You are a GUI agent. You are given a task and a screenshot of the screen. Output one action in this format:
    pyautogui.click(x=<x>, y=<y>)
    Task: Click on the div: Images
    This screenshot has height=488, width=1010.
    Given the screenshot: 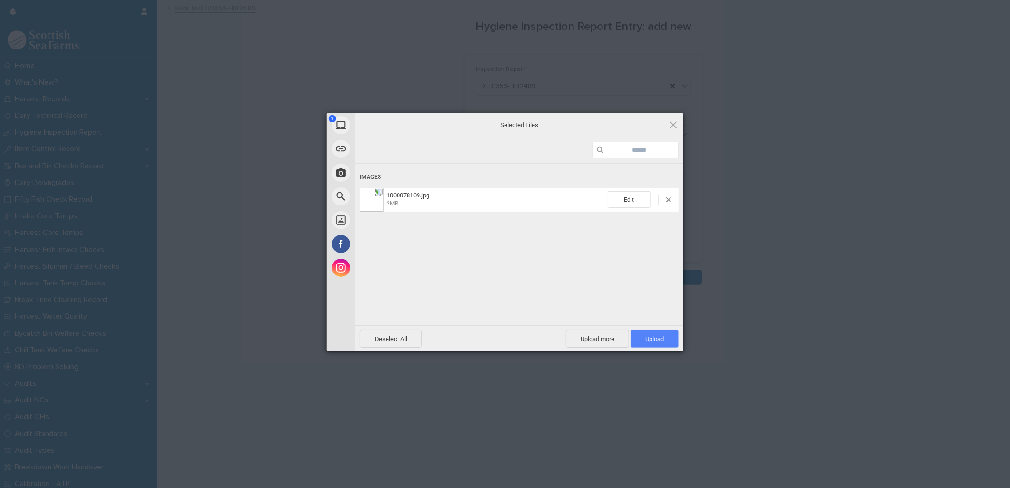 What is the action you would take?
    pyautogui.click(x=519, y=177)
    